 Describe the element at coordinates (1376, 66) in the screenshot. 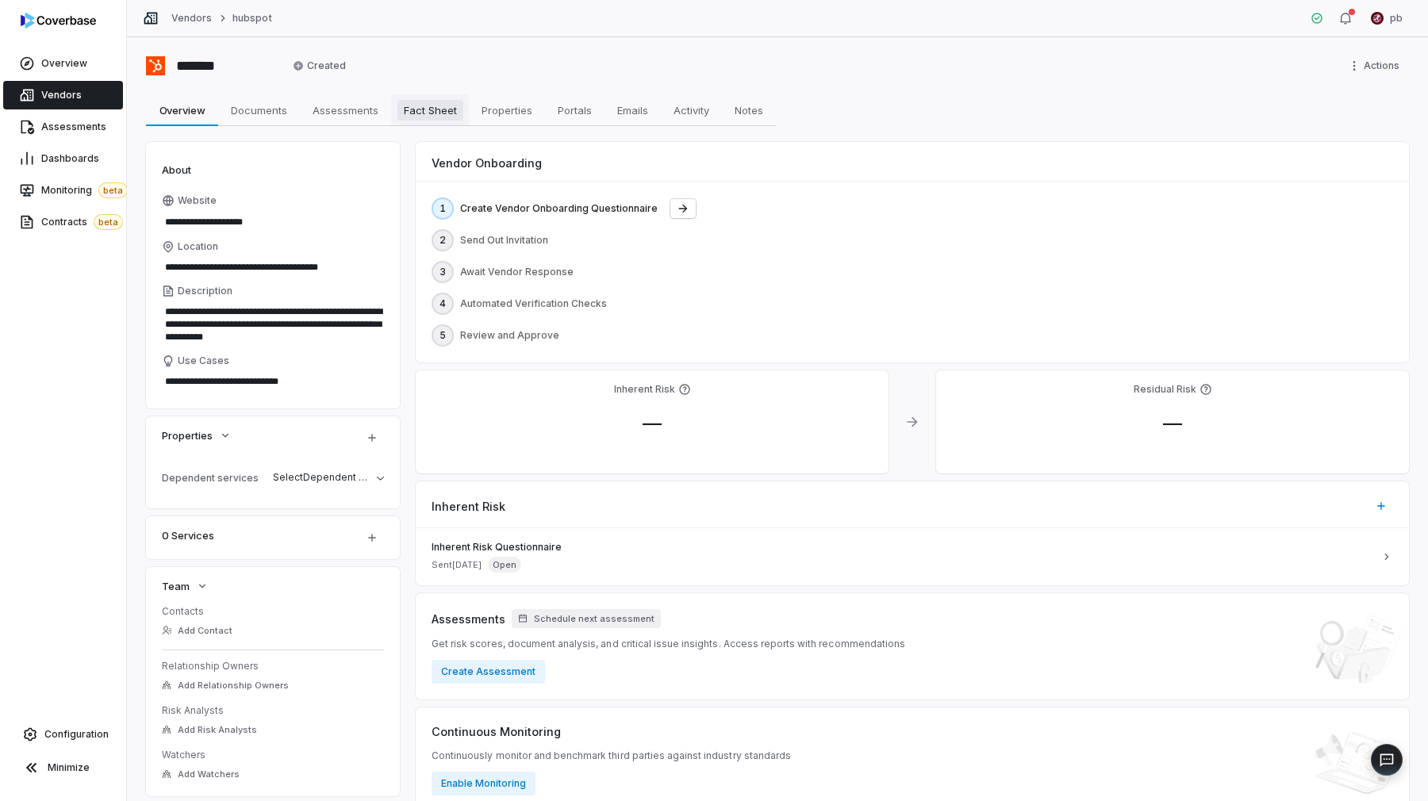

I see `button: More actions` at that location.